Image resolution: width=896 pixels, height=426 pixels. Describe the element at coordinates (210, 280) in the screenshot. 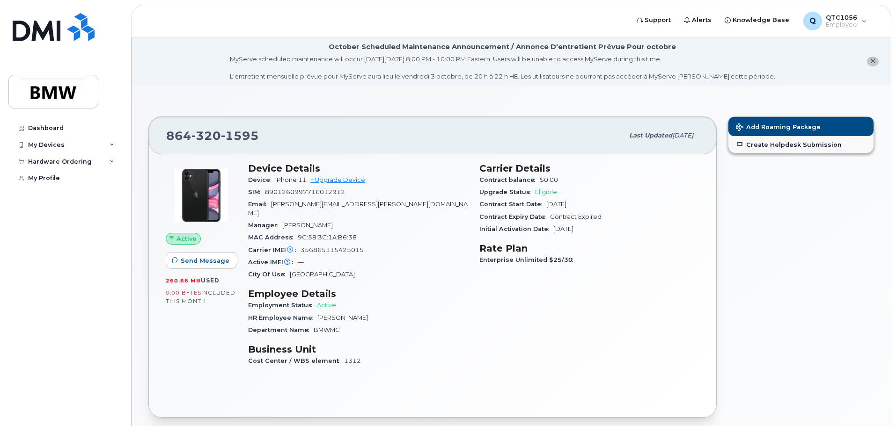

I see `span: used` at that location.